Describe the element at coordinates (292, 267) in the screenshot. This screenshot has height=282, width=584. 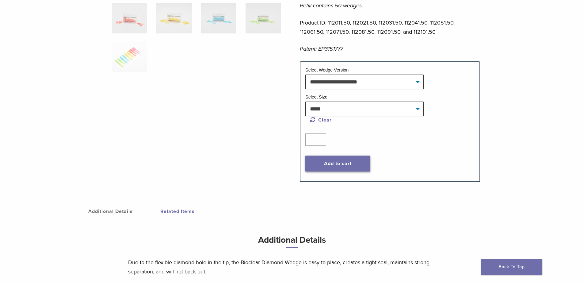
I see `p: Due to the flexible diamond hole in the tip, the Bioclear Diamond Wedge is easy to place, creates...` at that location.